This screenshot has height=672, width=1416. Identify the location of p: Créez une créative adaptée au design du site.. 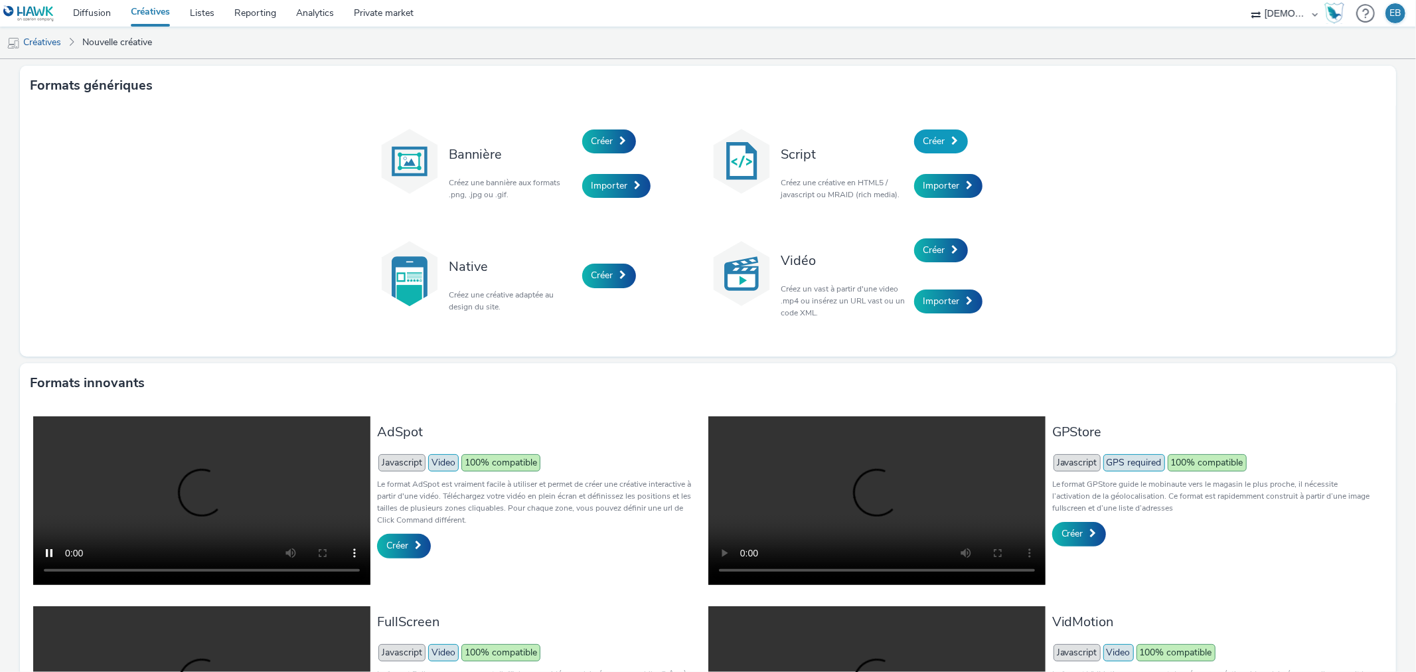
(513, 301).